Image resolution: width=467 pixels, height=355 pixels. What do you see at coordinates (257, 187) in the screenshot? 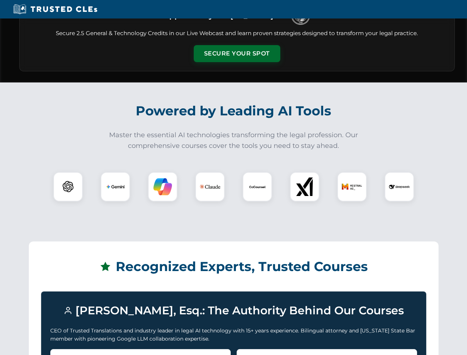
I see `img: CoCounsel Logo` at bounding box center [257, 187].